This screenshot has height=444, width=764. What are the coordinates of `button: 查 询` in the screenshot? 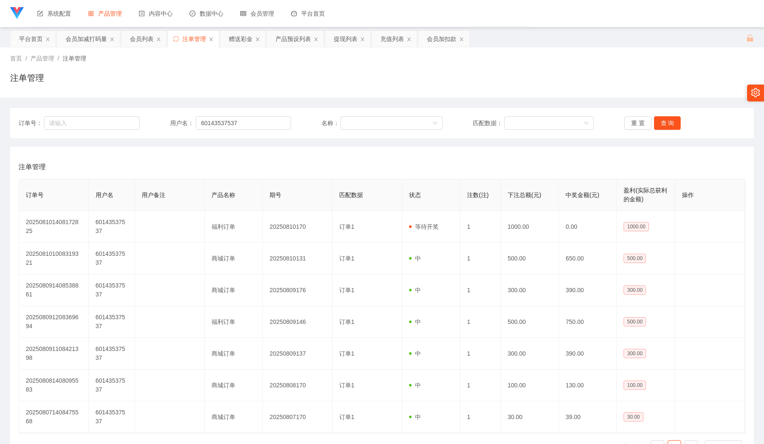 It's located at (668, 123).